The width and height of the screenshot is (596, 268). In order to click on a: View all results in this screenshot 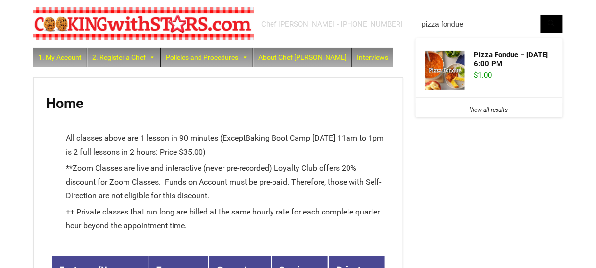, I will do `click(489, 110)`.